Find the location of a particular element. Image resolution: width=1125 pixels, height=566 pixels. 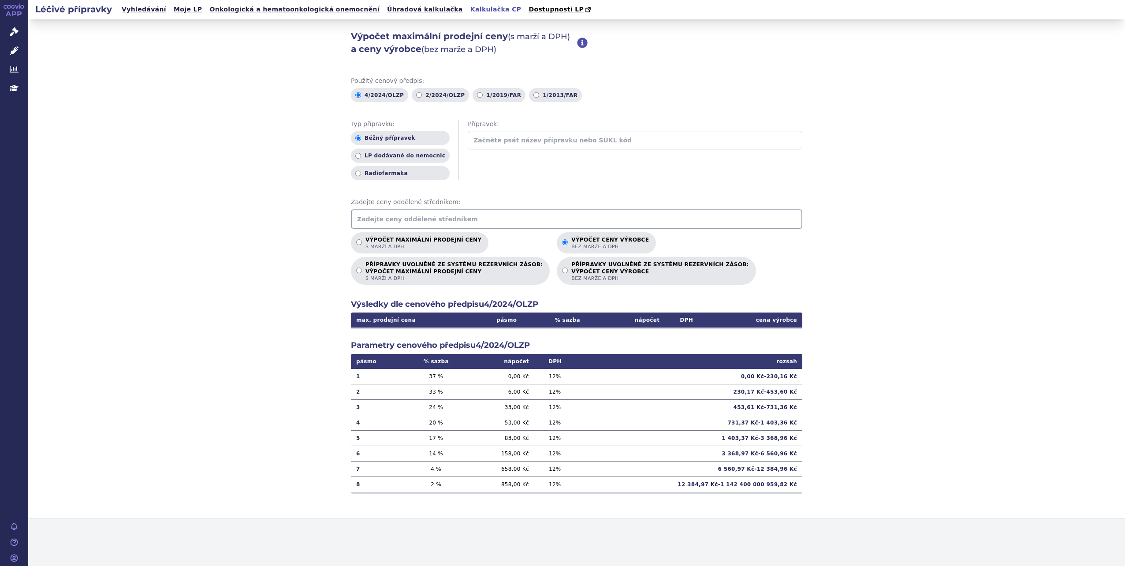

input: 1/2019/FAR is located at coordinates (480, 95).